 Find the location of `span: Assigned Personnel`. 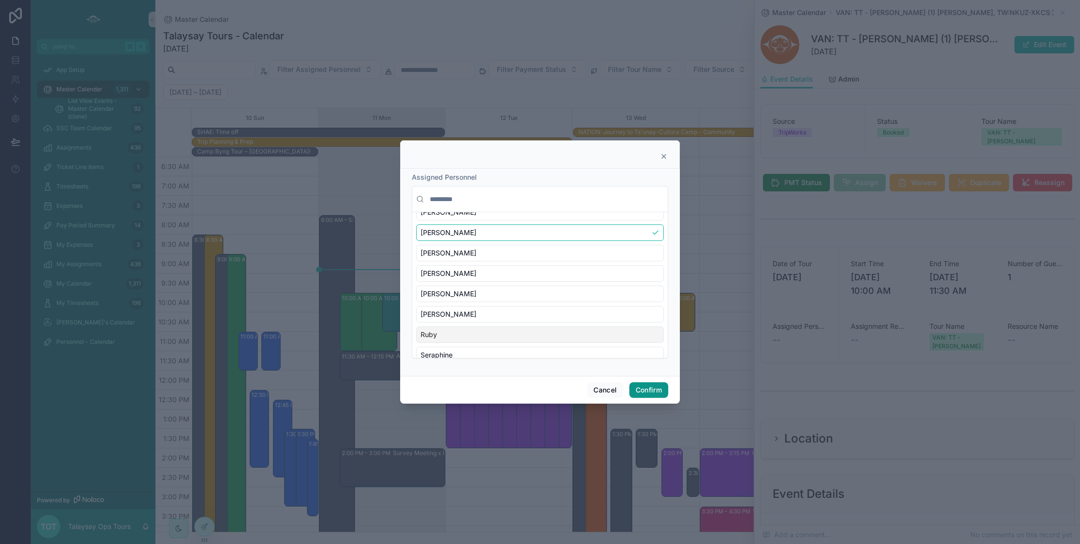

span: Assigned Personnel is located at coordinates (444, 177).